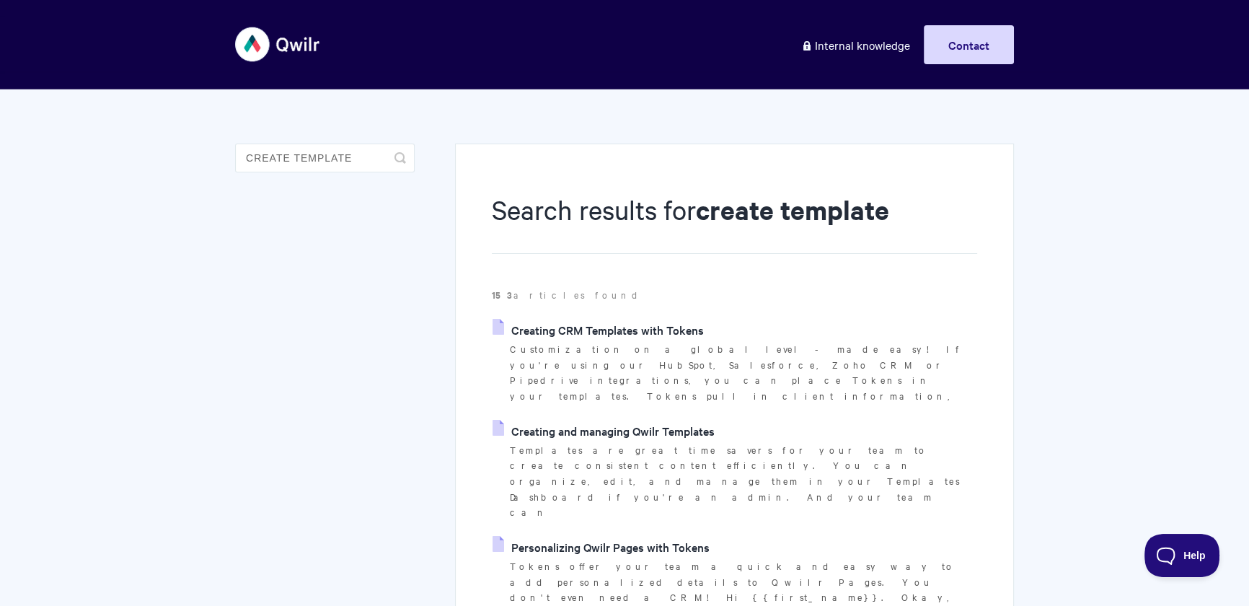  What do you see at coordinates (744, 481) in the screenshot?
I see `p: Templates are great time savers for your team to create consistent content efficiently. You can o...` at bounding box center [744, 481].